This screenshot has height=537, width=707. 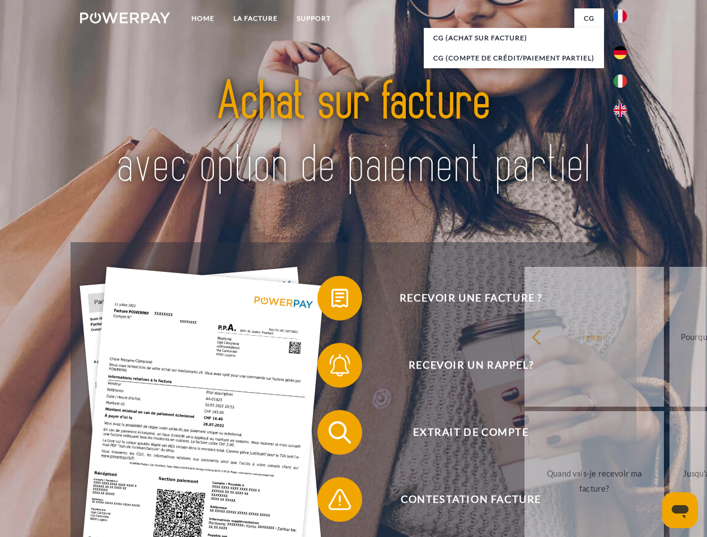 I want to click on a: Contestation Facture, so click(x=463, y=500).